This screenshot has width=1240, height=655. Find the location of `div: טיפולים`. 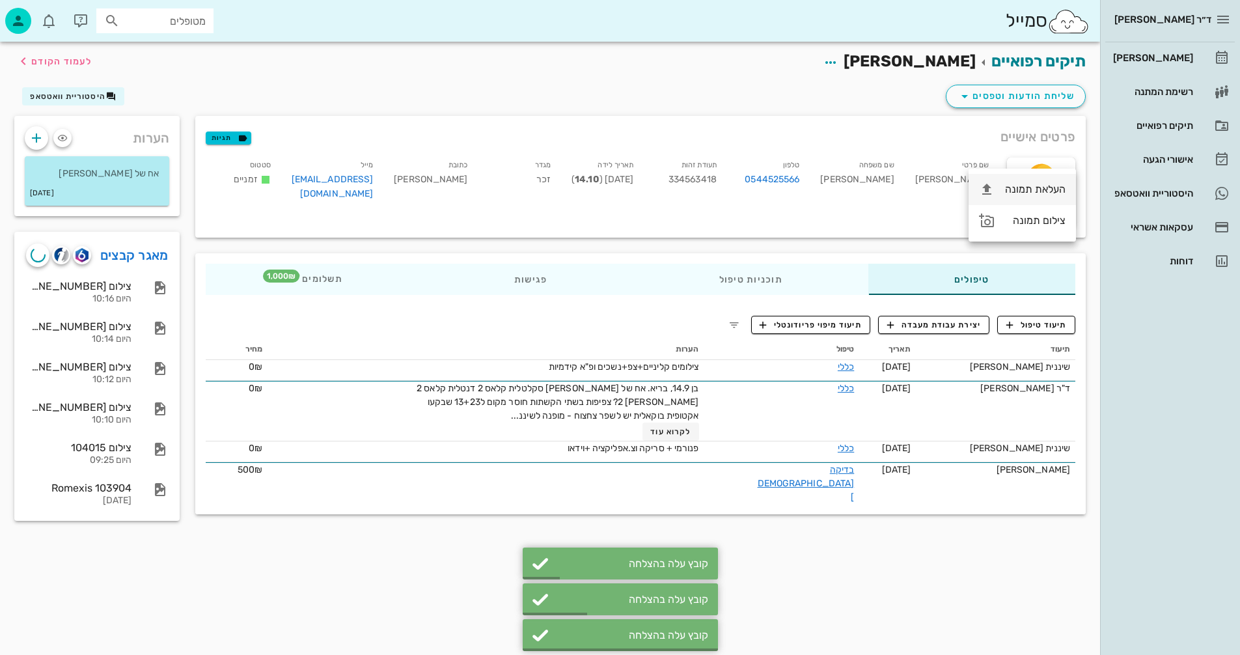

div: טיפולים is located at coordinates (972, 279).